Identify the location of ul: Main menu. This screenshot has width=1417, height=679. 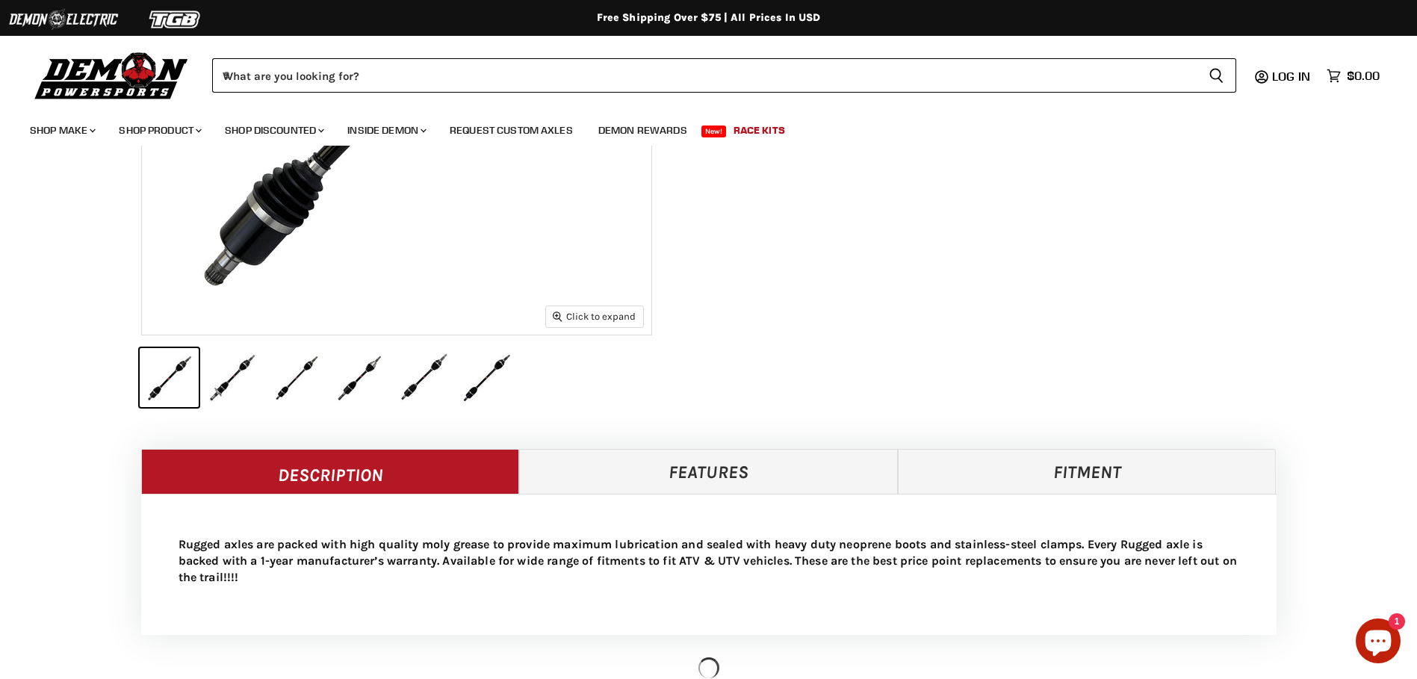
(697, 127).